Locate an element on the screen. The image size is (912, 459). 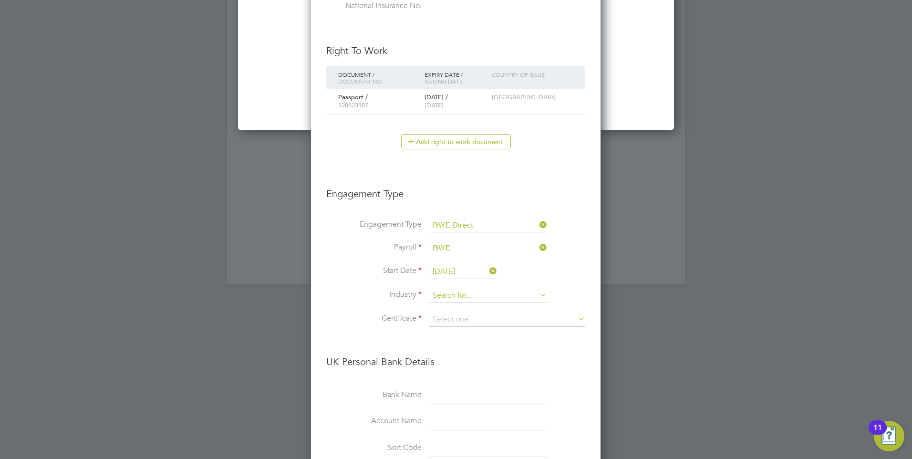
label: Bank Name is located at coordinates (374, 394).